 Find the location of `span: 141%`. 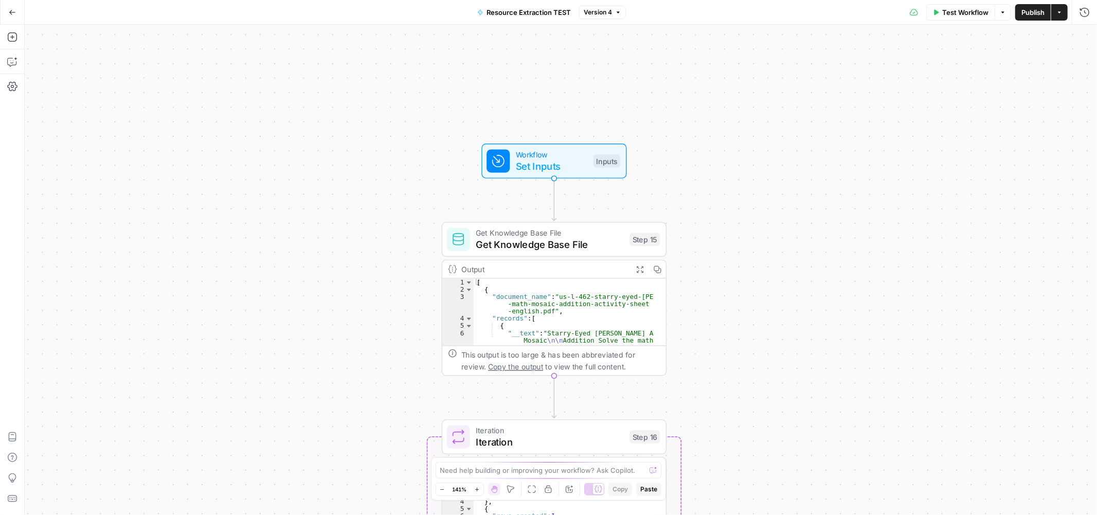

span: 141% is located at coordinates (460, 489).